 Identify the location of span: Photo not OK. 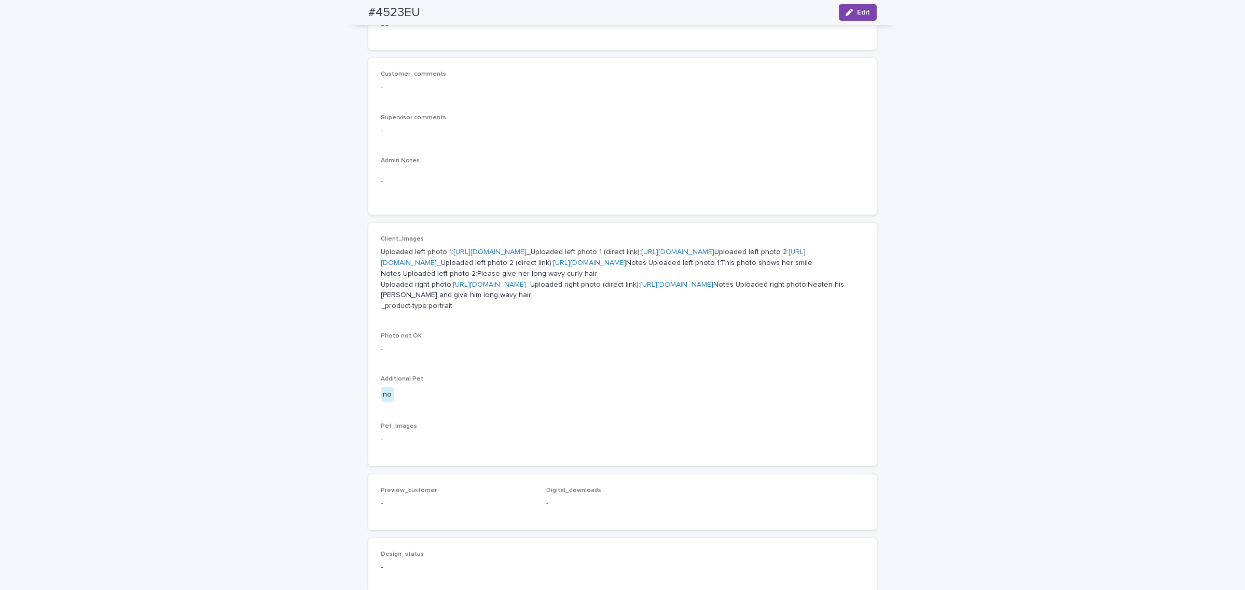
(401, 336).